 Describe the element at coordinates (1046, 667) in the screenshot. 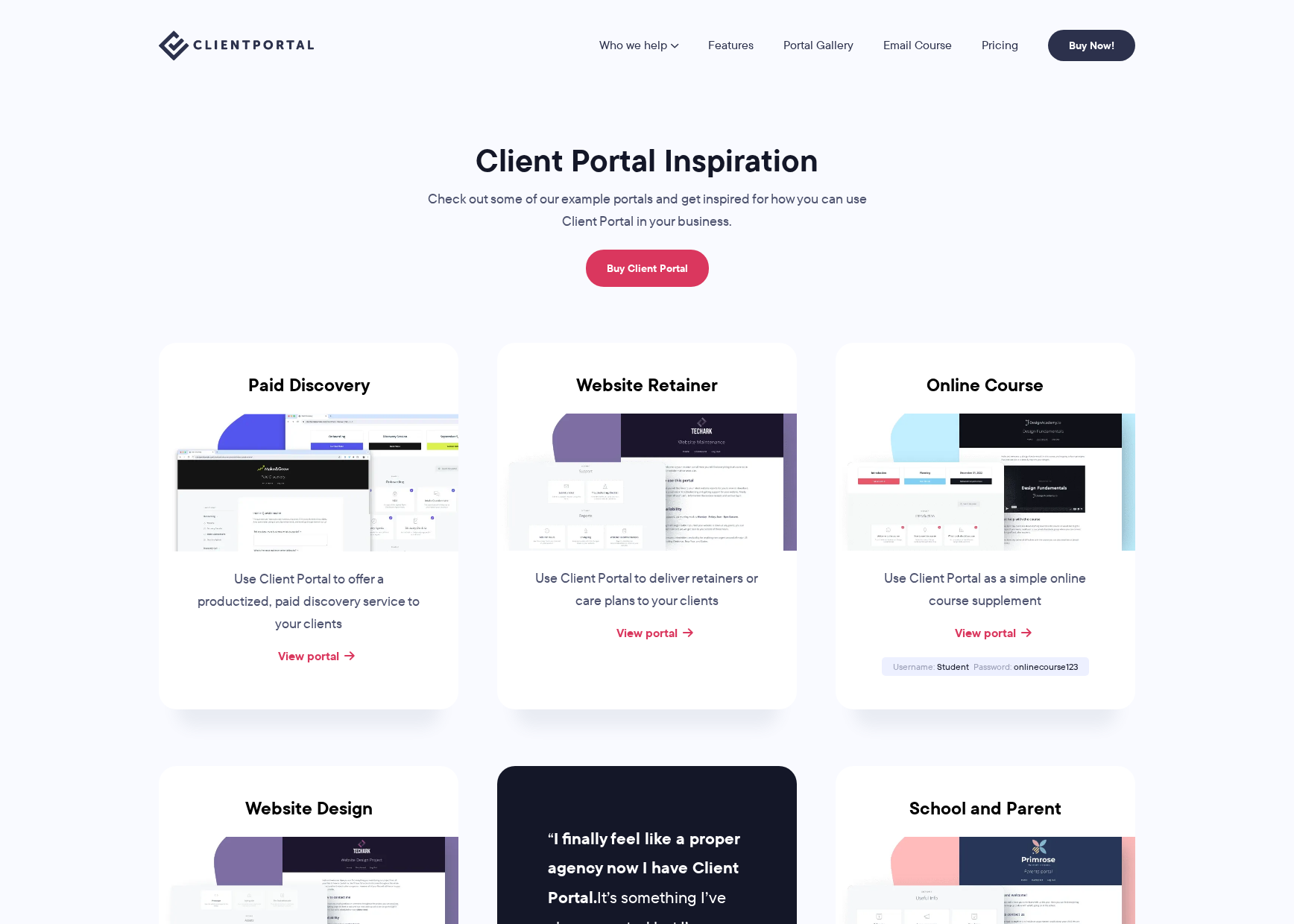

I see `span: onlinecourse123` at that location.